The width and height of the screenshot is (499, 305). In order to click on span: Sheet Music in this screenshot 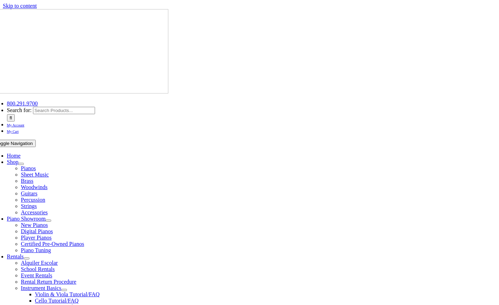, I will do `click(35, 175)`.